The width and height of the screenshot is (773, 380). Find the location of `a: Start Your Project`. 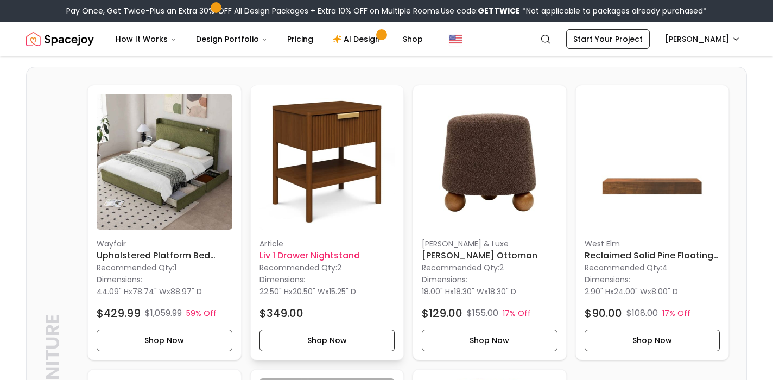

a: Start Your Project is located at coordinates (608, 39).